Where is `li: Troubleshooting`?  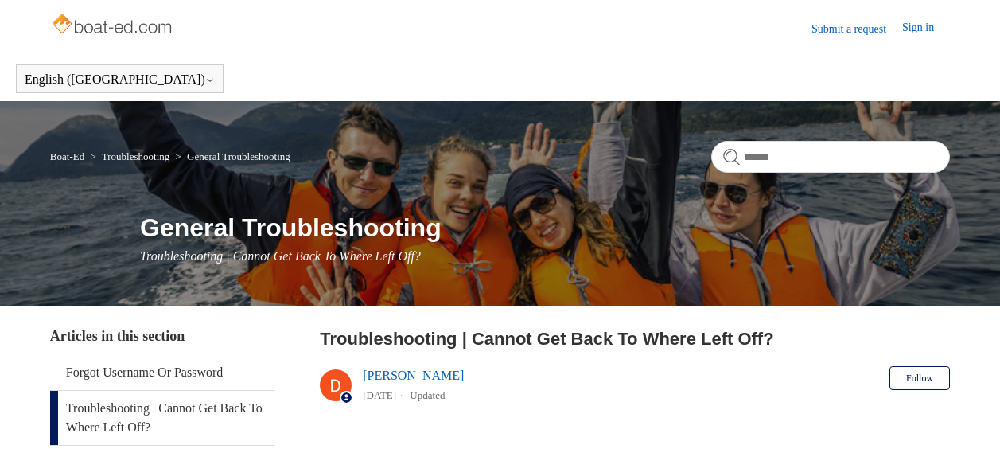
li: Troubleshooting is located at coordinates (129, 156).